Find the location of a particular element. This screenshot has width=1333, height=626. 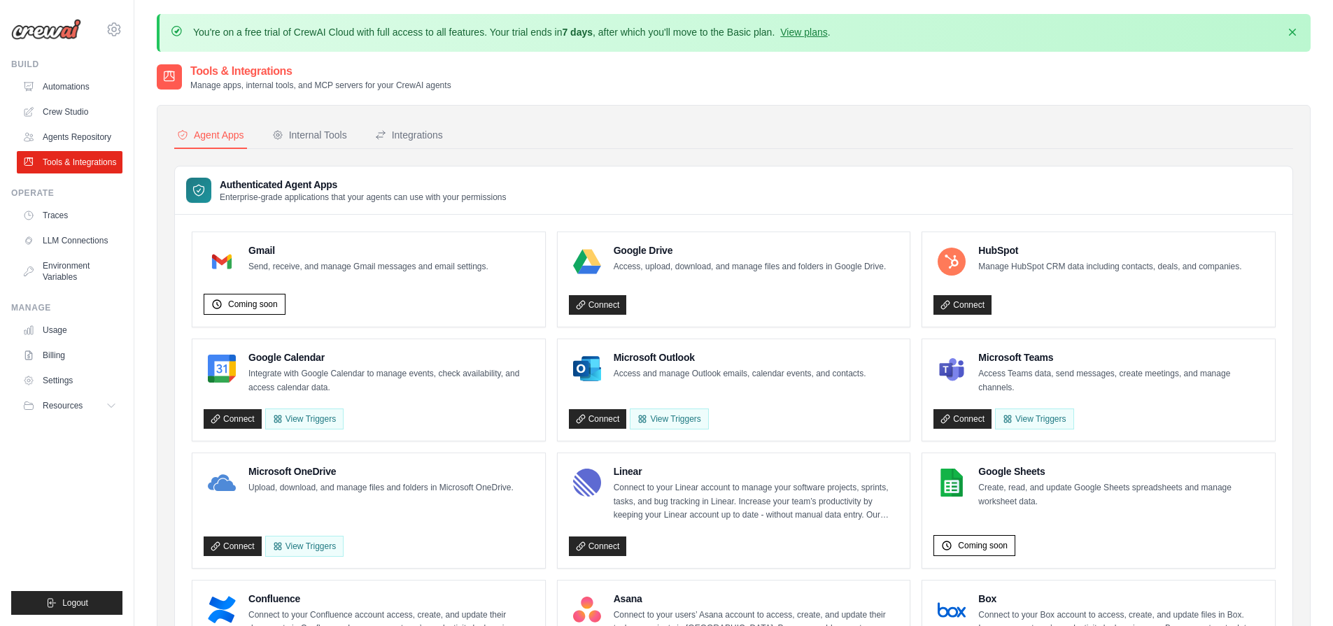

p: Access and manage Outlook emails, calendar events, and contacts. is located at coordinates (740, 374).